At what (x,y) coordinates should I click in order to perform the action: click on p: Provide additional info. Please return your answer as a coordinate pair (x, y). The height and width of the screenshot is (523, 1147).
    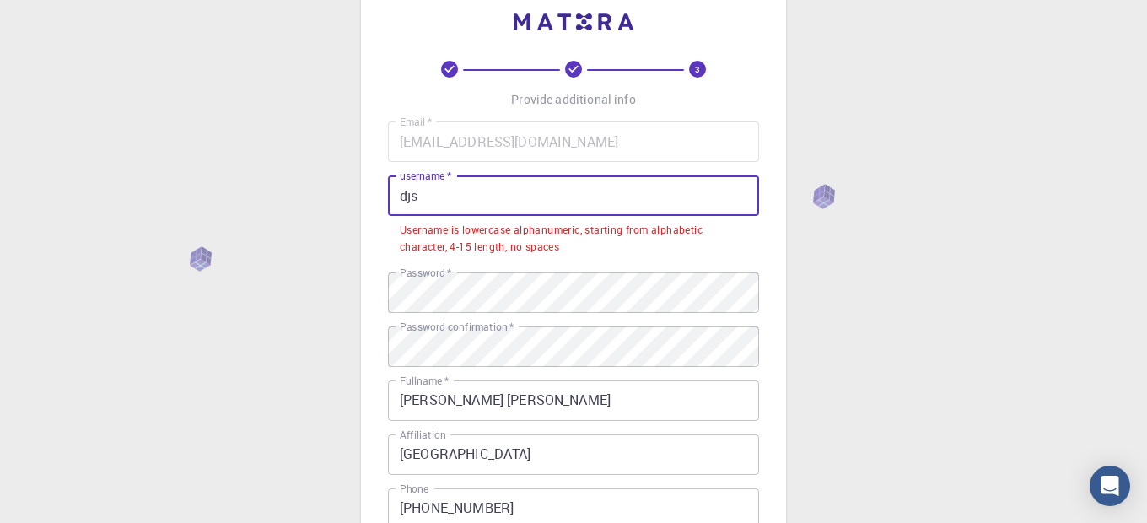
    Looking at the image, I should click on (573, 100).